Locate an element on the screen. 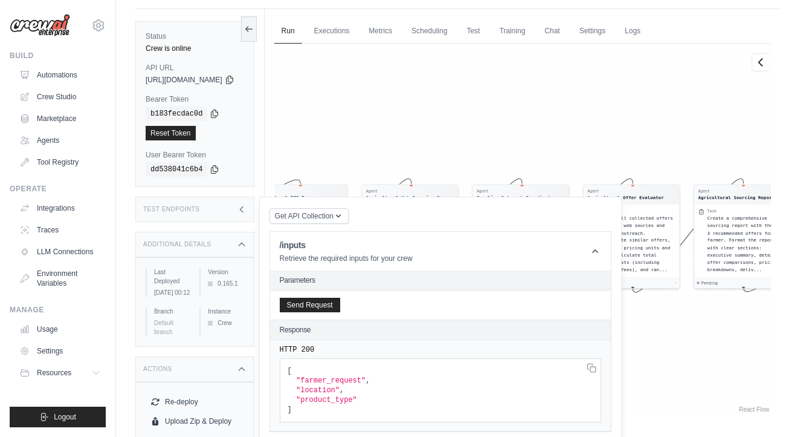  h3: Additional Details is located at coordinates (177, 244).